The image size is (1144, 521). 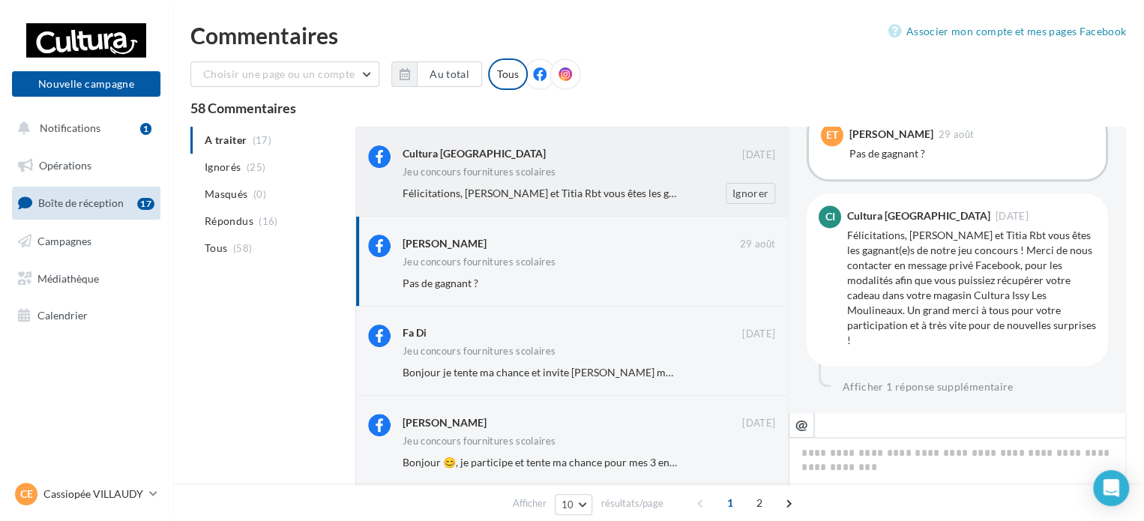 I want to click on button: Choisir une page ou un compte, so click(x=285, y=74).